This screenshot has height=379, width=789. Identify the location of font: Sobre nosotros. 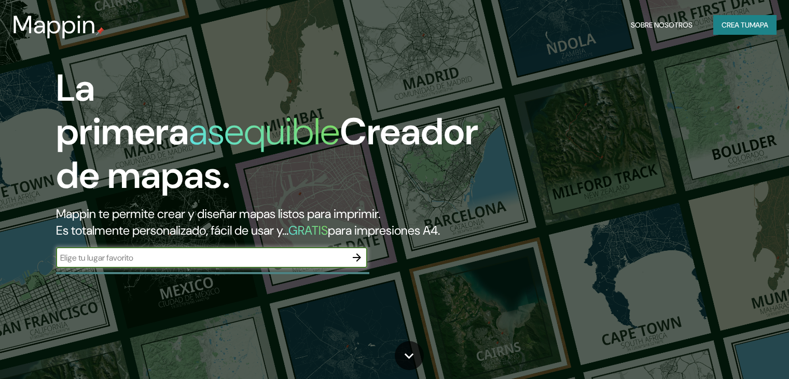
(661, 25).